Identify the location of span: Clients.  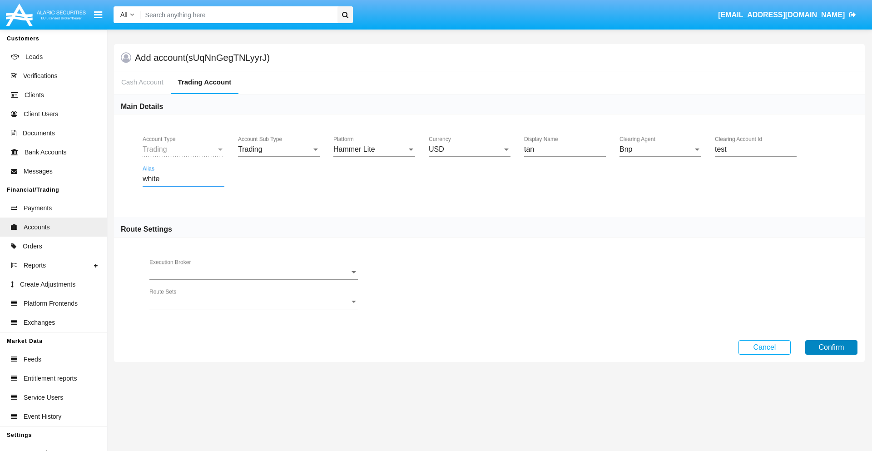
(34, 95).